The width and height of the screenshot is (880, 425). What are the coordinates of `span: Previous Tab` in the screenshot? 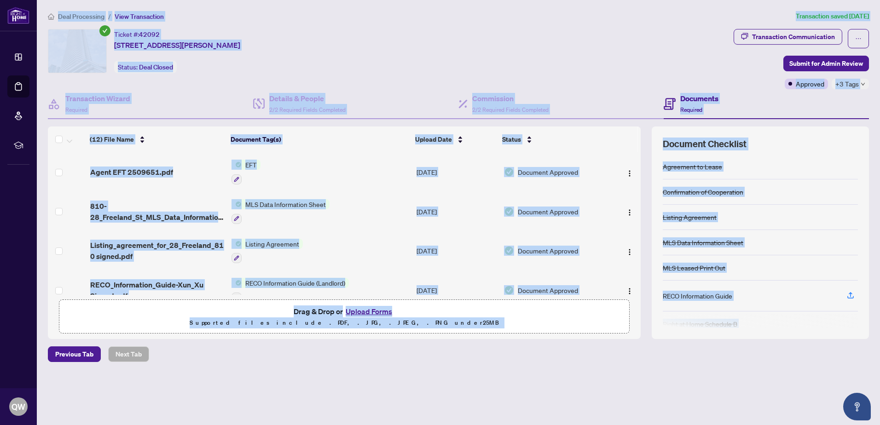 It's located at (74, 354).